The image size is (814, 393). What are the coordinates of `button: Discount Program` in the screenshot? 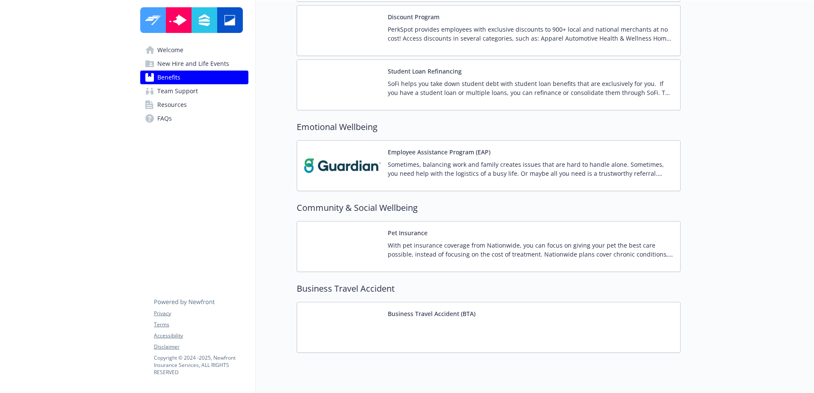 It's located at (413, 17).